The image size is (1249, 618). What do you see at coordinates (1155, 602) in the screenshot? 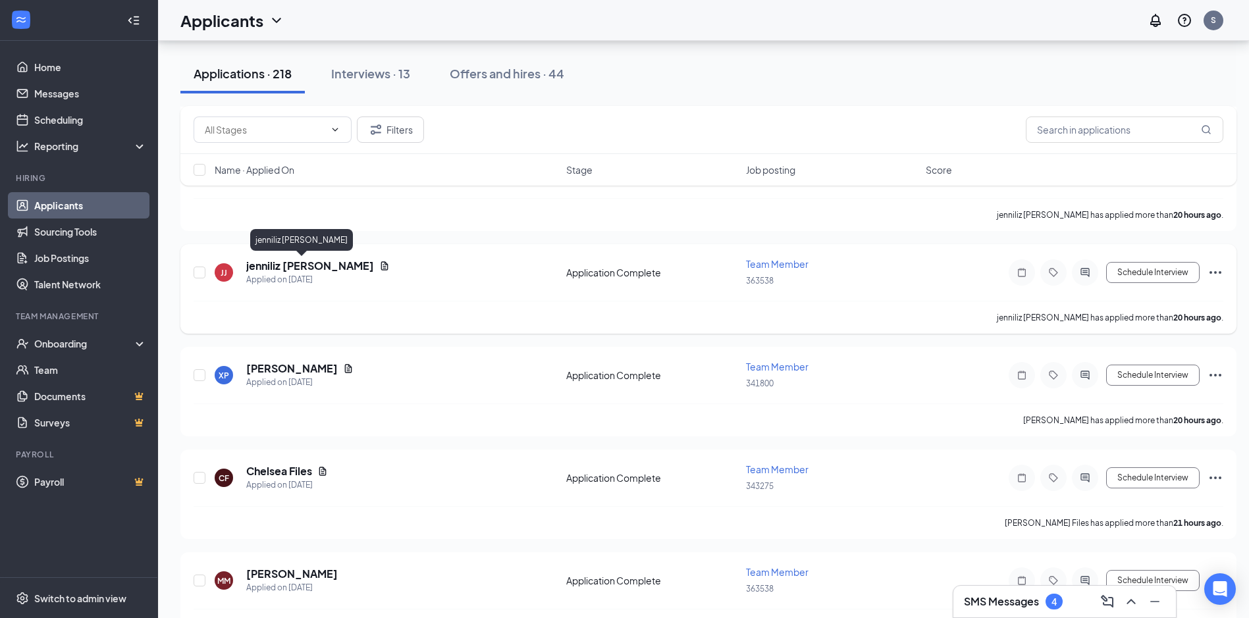
I see `button: Minimize` at bounding box center [1155, 602].